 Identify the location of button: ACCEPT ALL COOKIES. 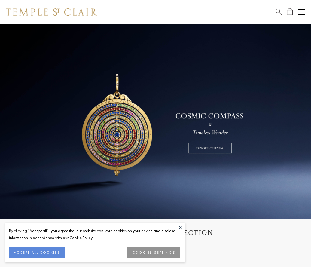
(37, 252).